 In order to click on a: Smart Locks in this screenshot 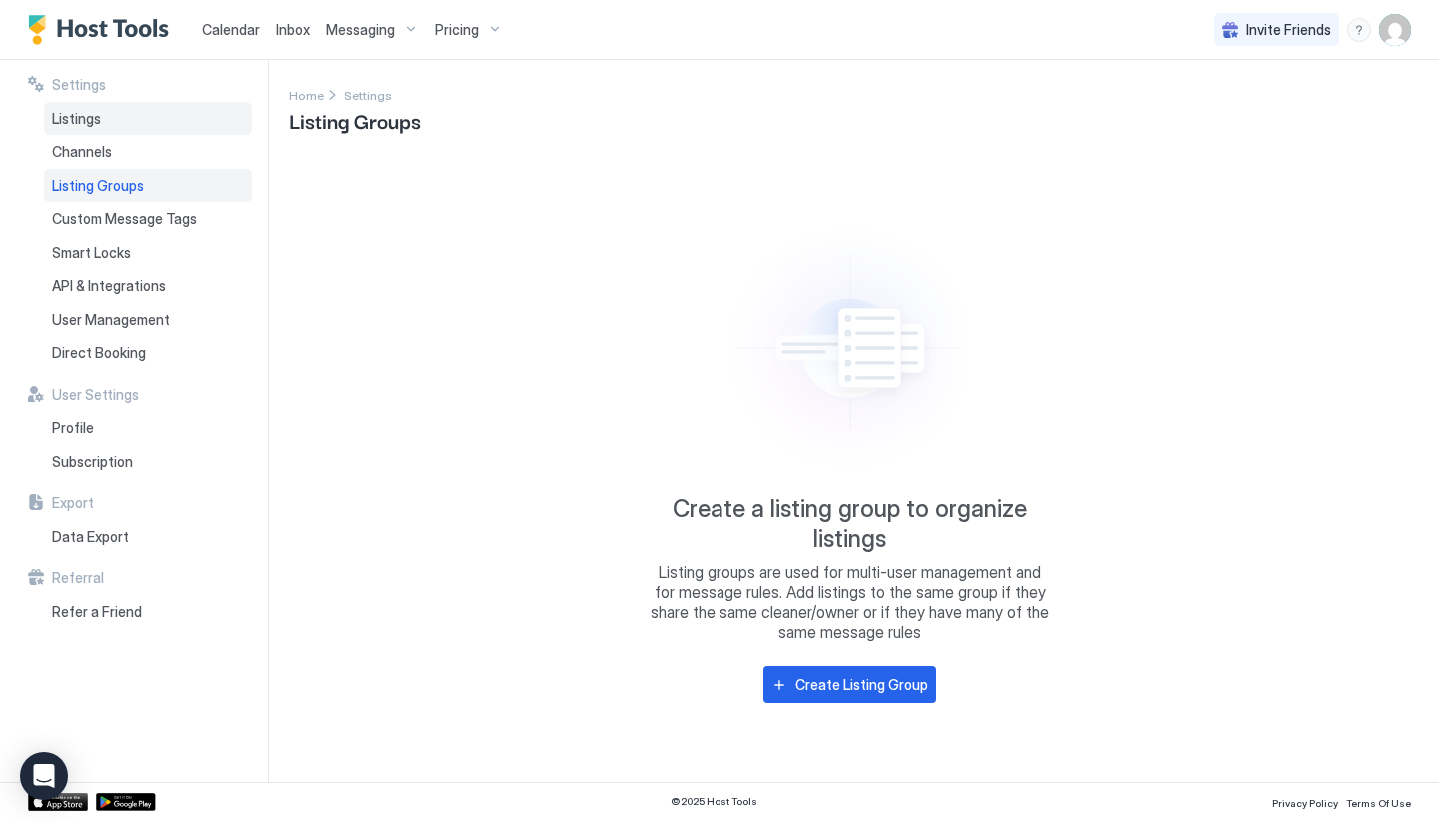, I will do `click(148, 253)`.